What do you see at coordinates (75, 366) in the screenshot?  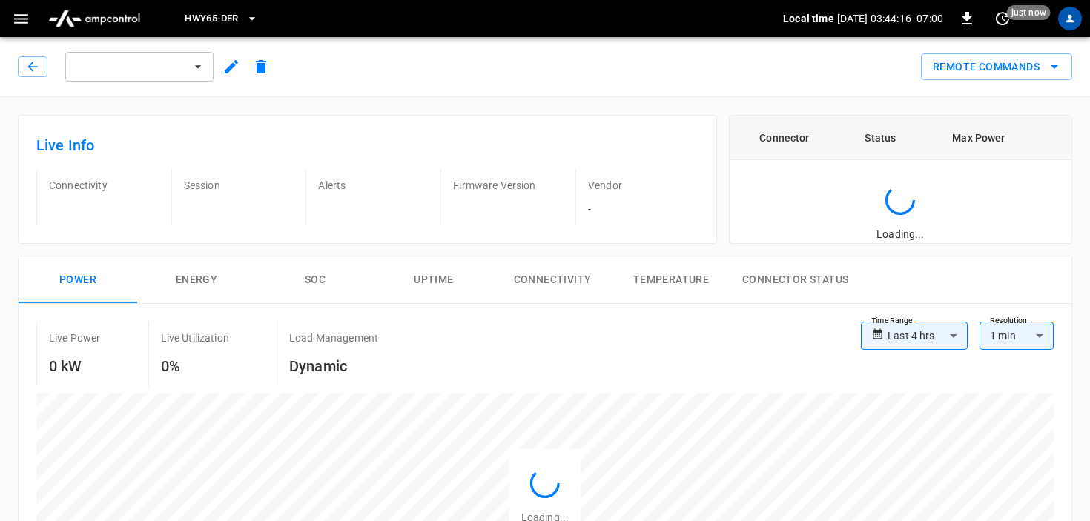 I see `h6: 0 kW` at bounding box center [75, 366].